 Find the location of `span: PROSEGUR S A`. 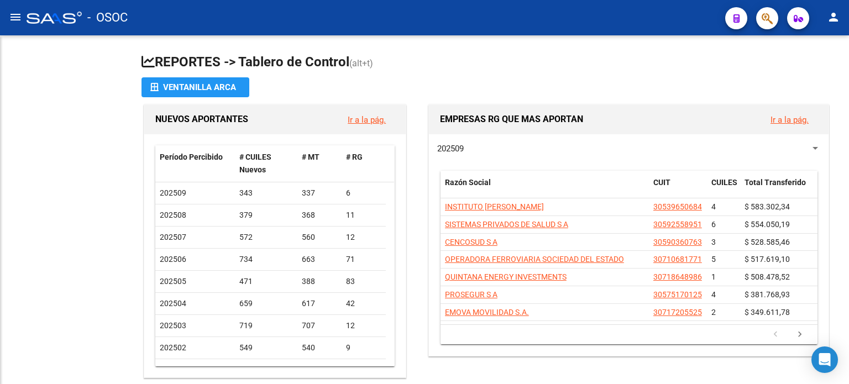

span: PROSEGUR S A is located at coordinates (471, 295).